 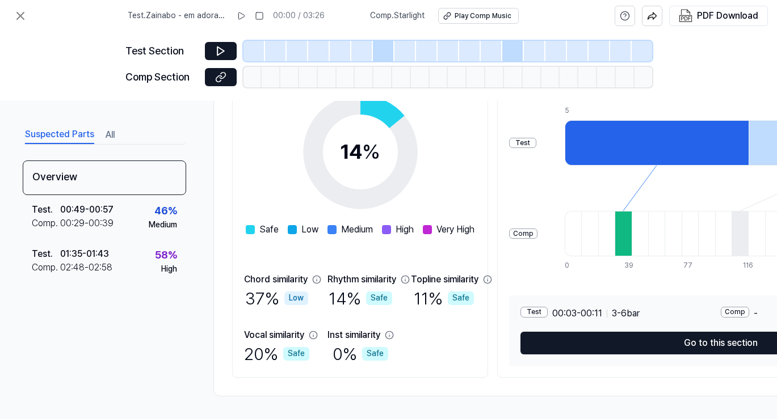 I want to click on div: 14 %, so click(x=360, y=298).